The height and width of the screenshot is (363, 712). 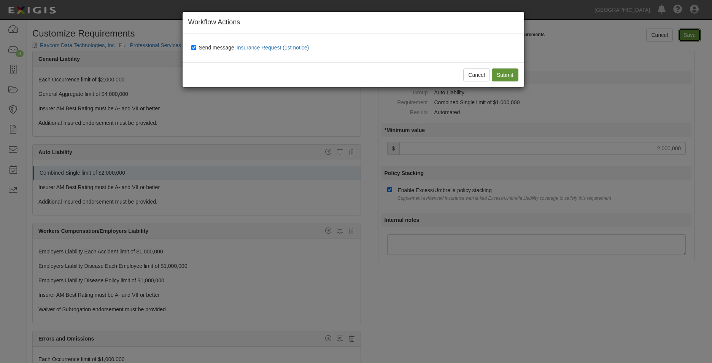 What do you see at coordinates (505, 75) in the screenshot?
I see `input: Submit` at bounding box center [505, 75].